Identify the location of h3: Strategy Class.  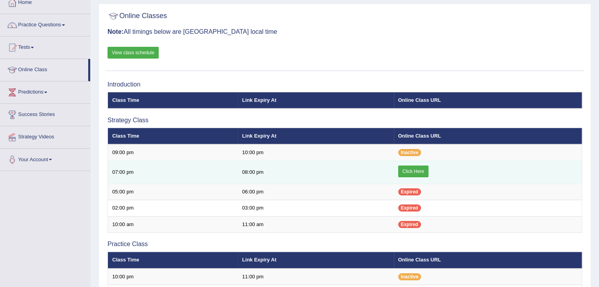
(345, 120).